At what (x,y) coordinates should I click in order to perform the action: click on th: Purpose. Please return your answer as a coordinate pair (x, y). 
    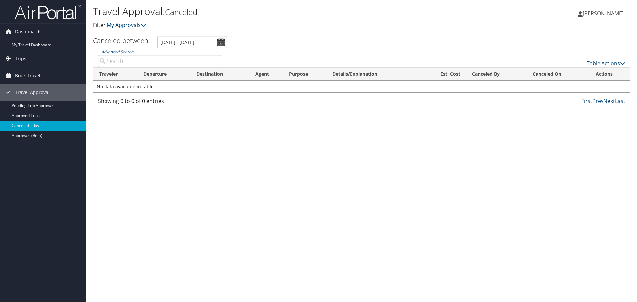
    Looking at the image, I should click on (305, 74).